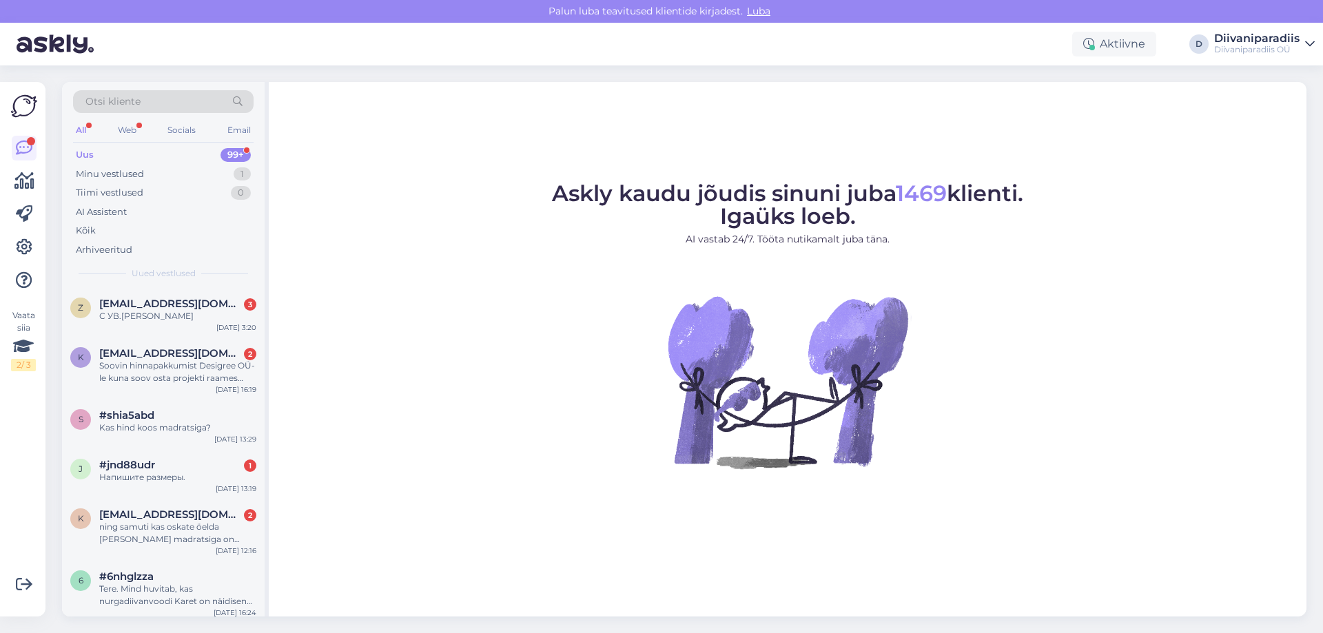  I want to click on a: DiivaniparadiisDiivaniparadiis OÜ, so click(1265, 44).